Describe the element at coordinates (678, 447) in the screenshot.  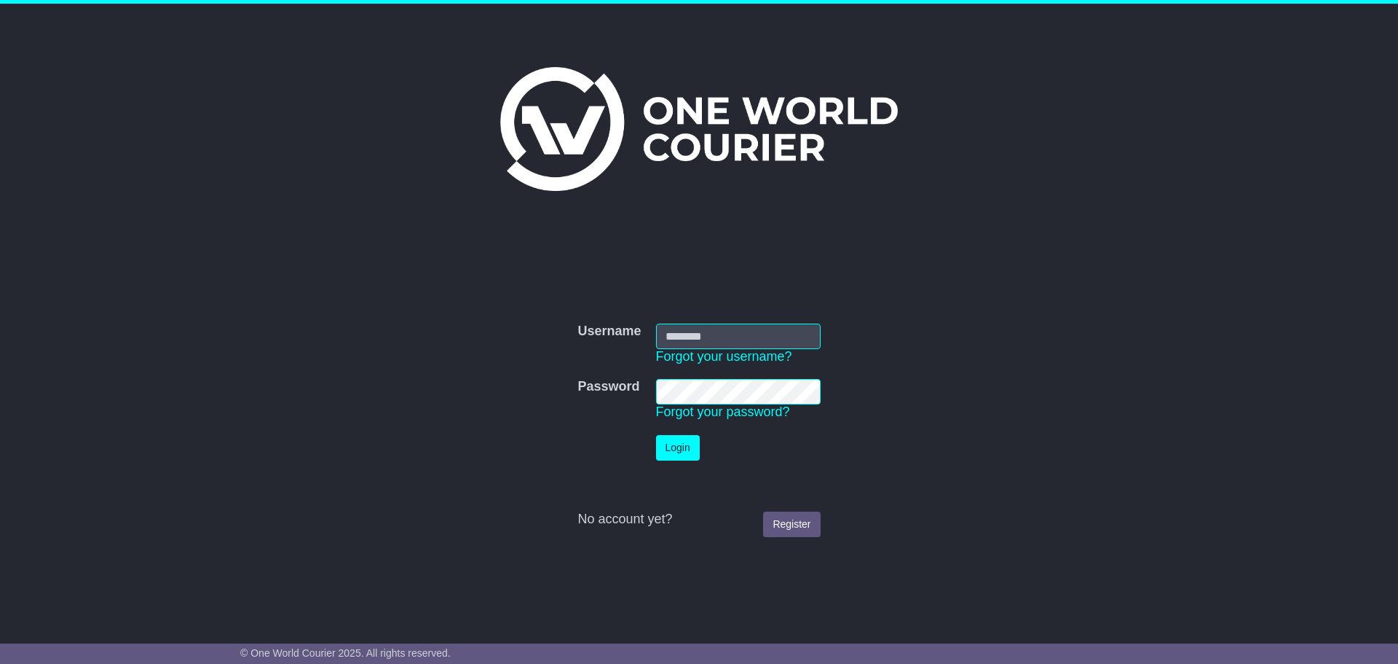
I see `button: Login` at that location.